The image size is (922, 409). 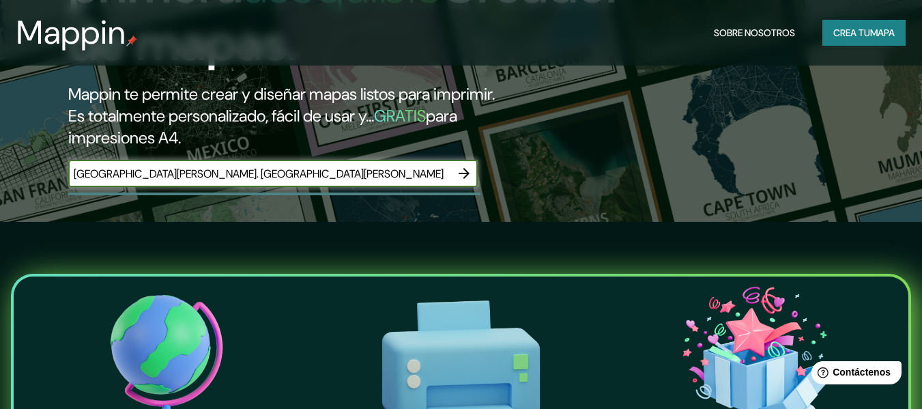 What do you see at coordinates (864, 33) in the screenshot?
I see `button: Crea tumapa` at bounding box center [864, 33].